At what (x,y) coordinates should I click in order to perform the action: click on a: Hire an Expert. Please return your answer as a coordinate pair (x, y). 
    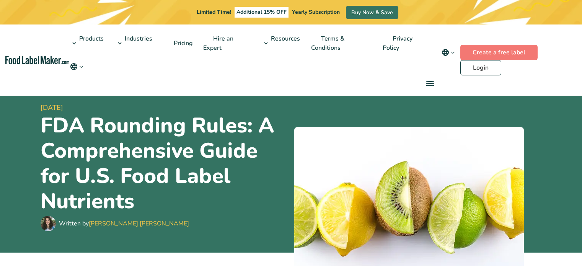
    Looking at the image, I should click on (218, 43).